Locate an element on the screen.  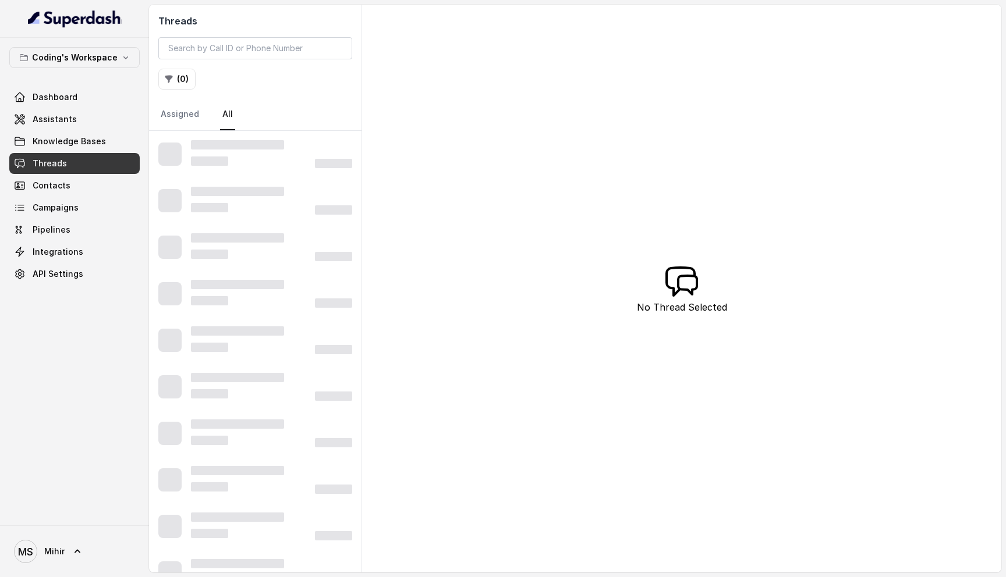
span: Campaigns is located at coordinates (55, 208).